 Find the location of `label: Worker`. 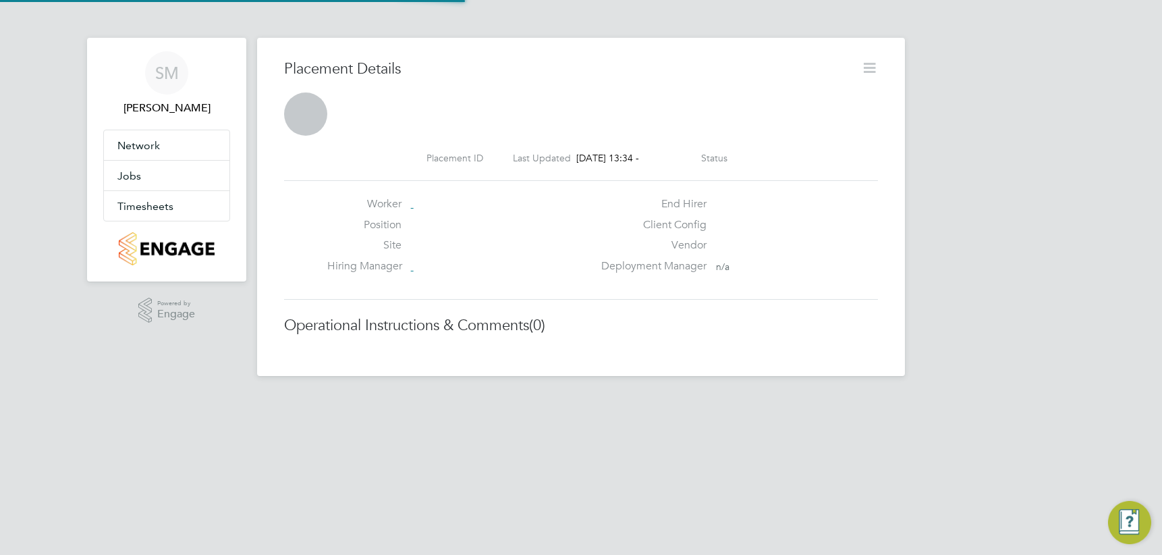

label: Worker is located at coordinates (364, 204).